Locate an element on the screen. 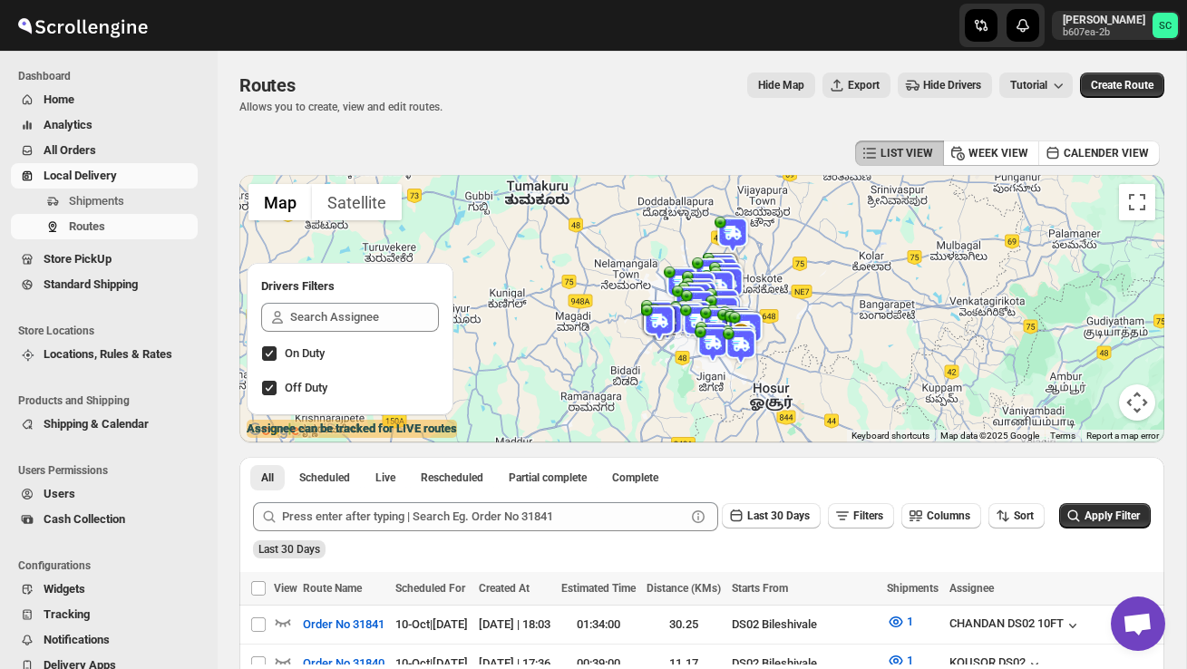 The width and height of the screenshot is (1187, 669). button: Notifications is located at coordinates (104, 640).